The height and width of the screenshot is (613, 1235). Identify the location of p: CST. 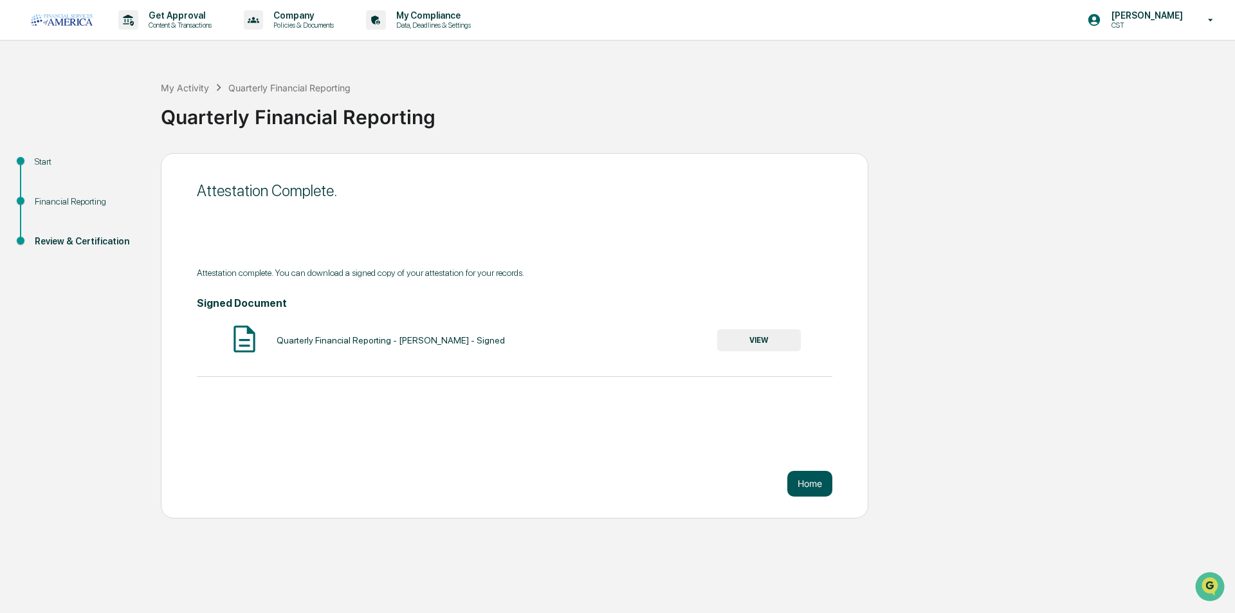
(1145, 25).